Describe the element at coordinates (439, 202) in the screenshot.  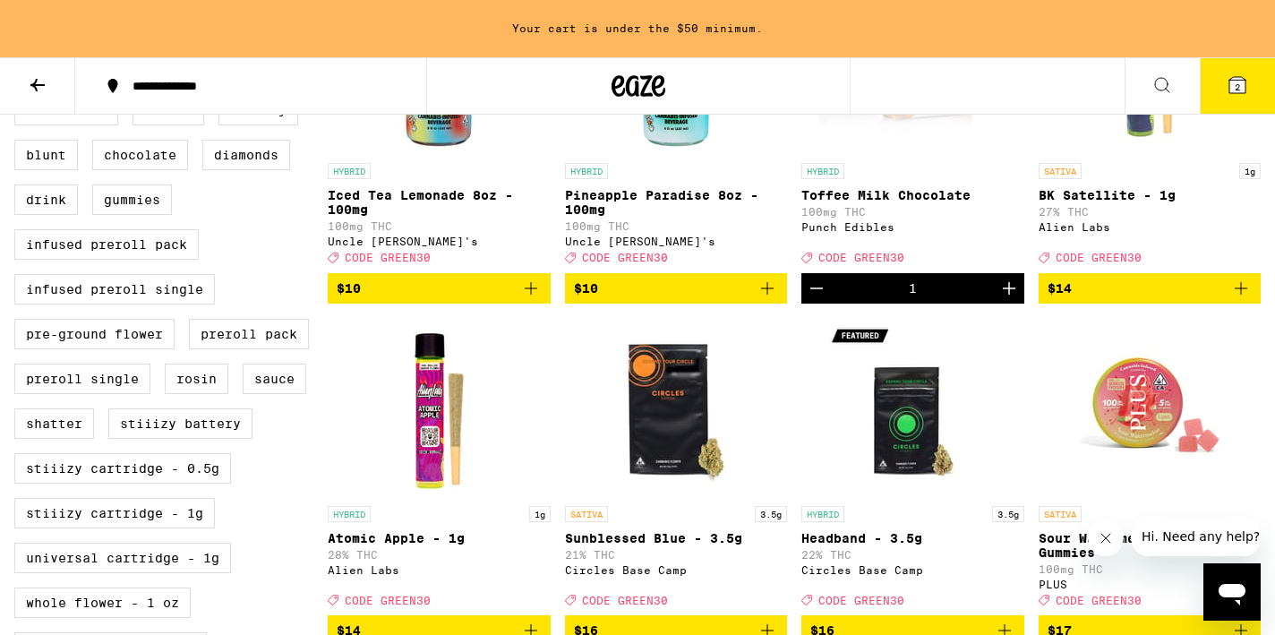
I see `p: Iced Tea Lemonade 8oz - 100mg` at that location.